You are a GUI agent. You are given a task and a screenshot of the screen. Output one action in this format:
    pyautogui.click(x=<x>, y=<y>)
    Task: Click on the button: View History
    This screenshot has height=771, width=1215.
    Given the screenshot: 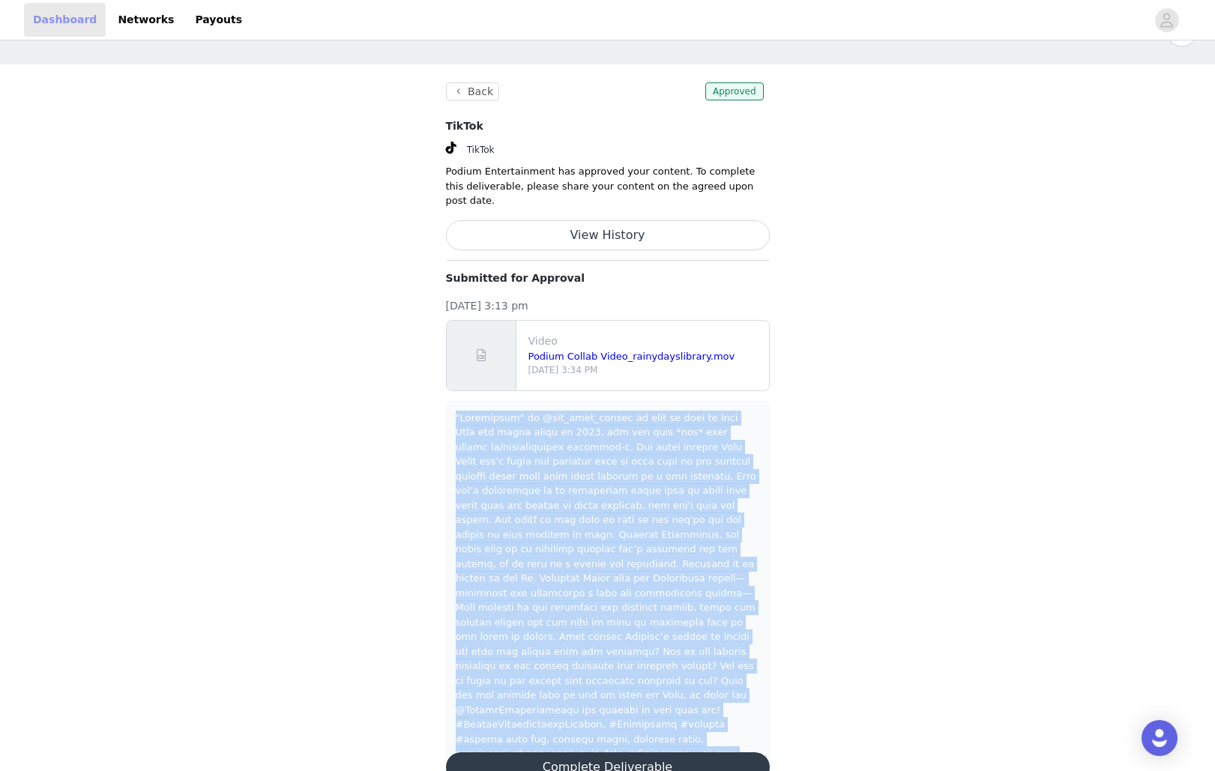 What is the action you would take?
    pyautogui.click(x=608, y=235)
    